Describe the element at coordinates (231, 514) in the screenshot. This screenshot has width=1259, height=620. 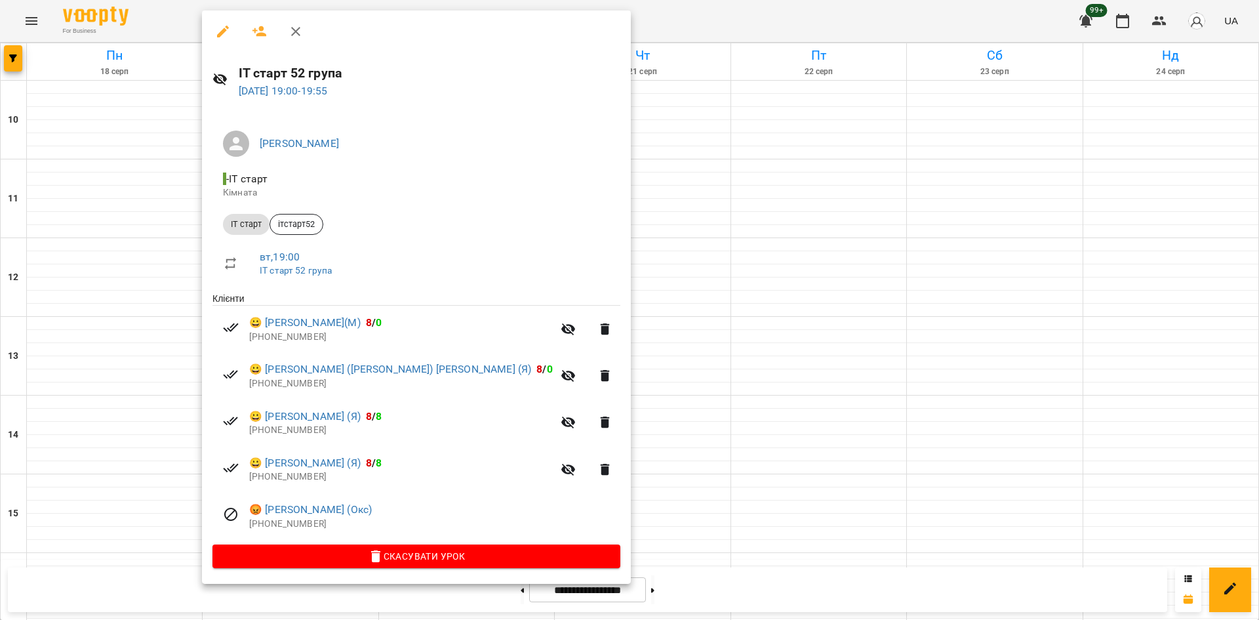
I see `svg: Візит скасовано` at that location.